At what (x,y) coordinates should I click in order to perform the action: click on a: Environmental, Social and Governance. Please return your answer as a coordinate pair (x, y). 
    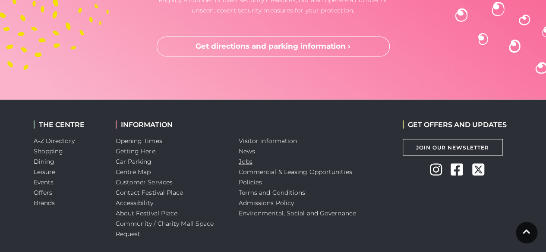
    Looking at the image, I should click on (297, 213).